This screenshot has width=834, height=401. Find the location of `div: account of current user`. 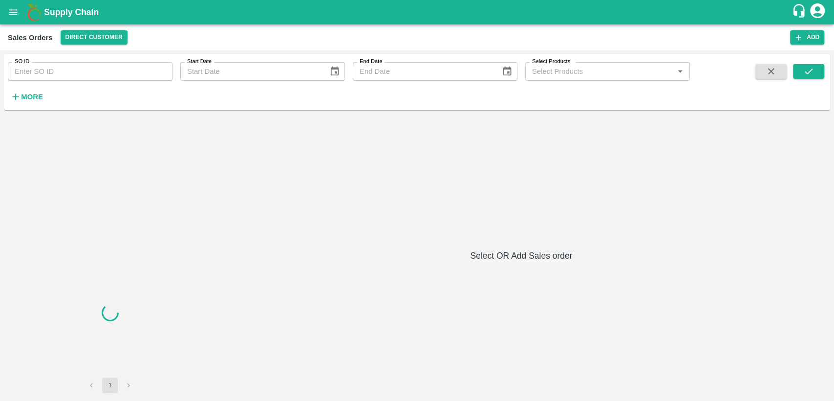

div: account of current user is located at coordinates (818, 12).